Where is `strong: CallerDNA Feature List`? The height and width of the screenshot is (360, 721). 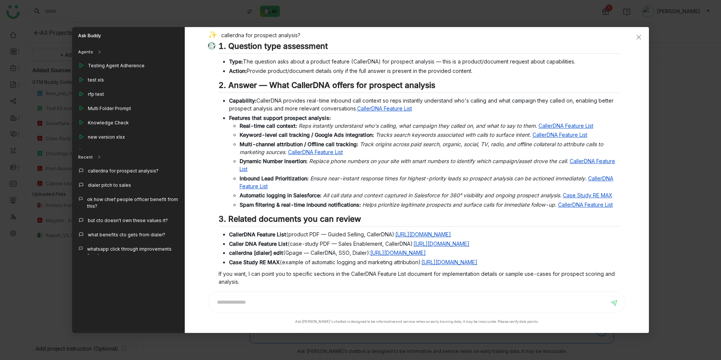
strong: CallerDNA Feature List is located at coordinates (257, 234).